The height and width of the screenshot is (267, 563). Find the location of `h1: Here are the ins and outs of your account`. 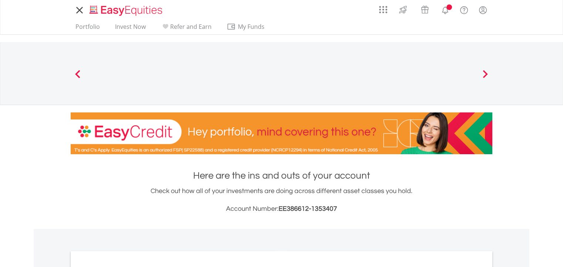

h1: Here are the ins and outs of your account is located at coordinates (281, 176).